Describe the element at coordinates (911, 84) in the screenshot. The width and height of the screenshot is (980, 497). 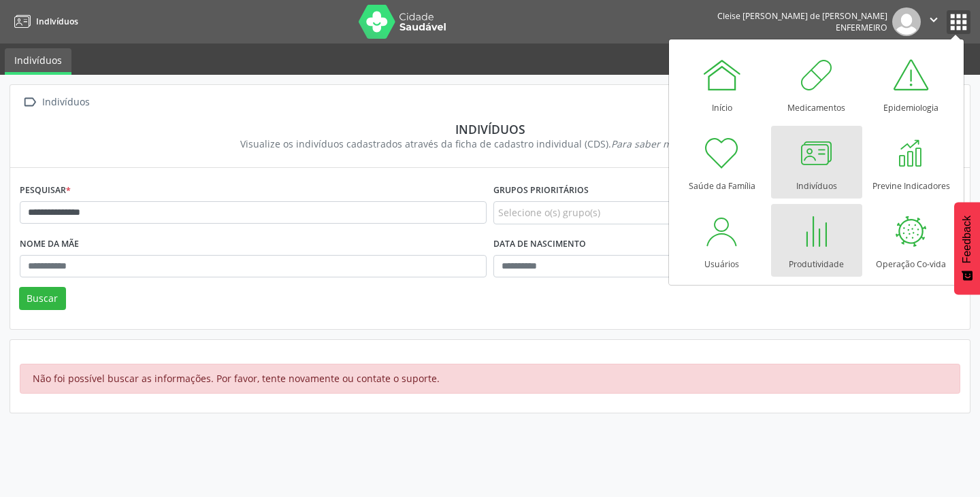
I see `a: Epidemiologia` at that location.